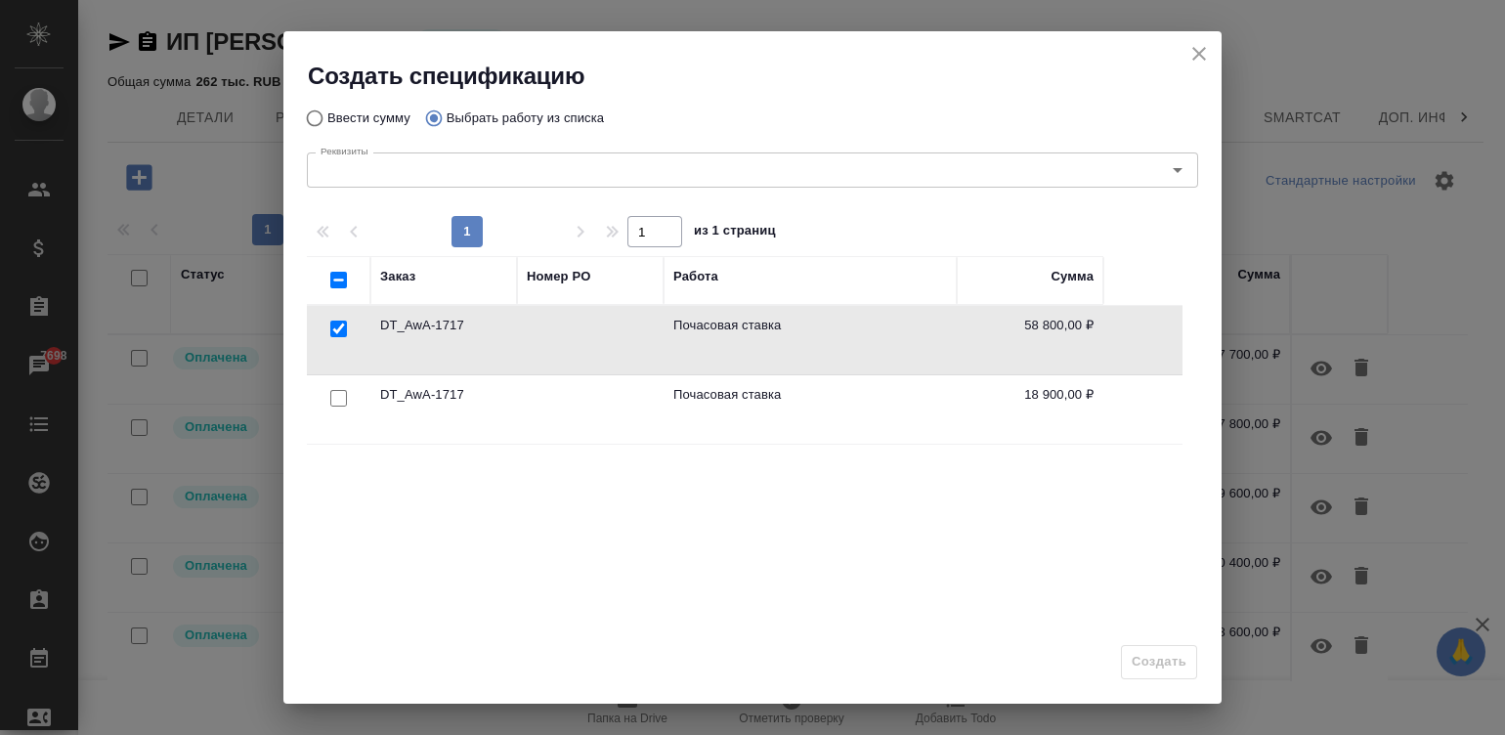 This screenshot has height=735, width=1505. I want to click on div: Сумма, so click(1072, 277).